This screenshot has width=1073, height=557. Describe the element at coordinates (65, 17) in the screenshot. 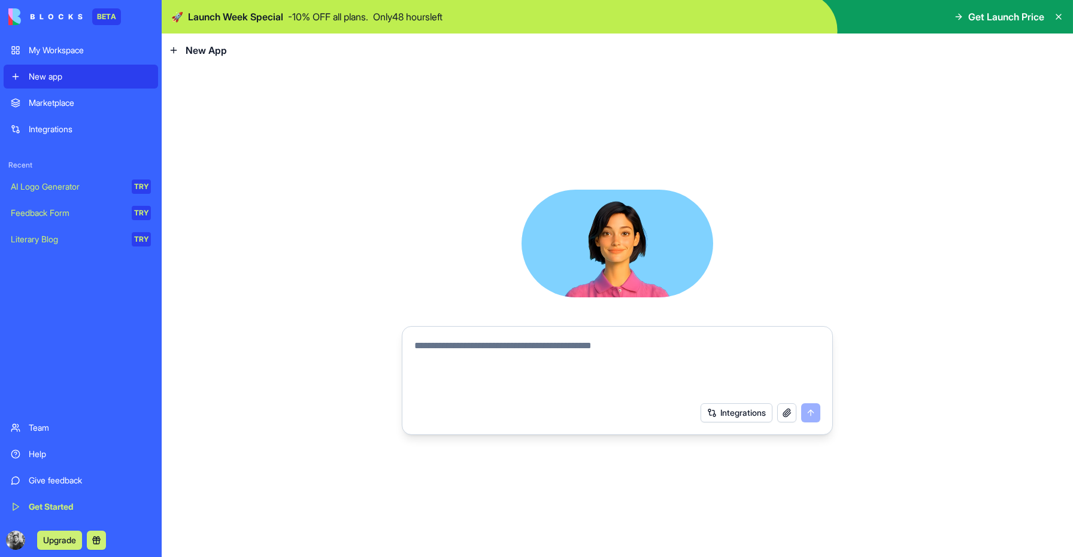

I see `a: BETA` at that location.